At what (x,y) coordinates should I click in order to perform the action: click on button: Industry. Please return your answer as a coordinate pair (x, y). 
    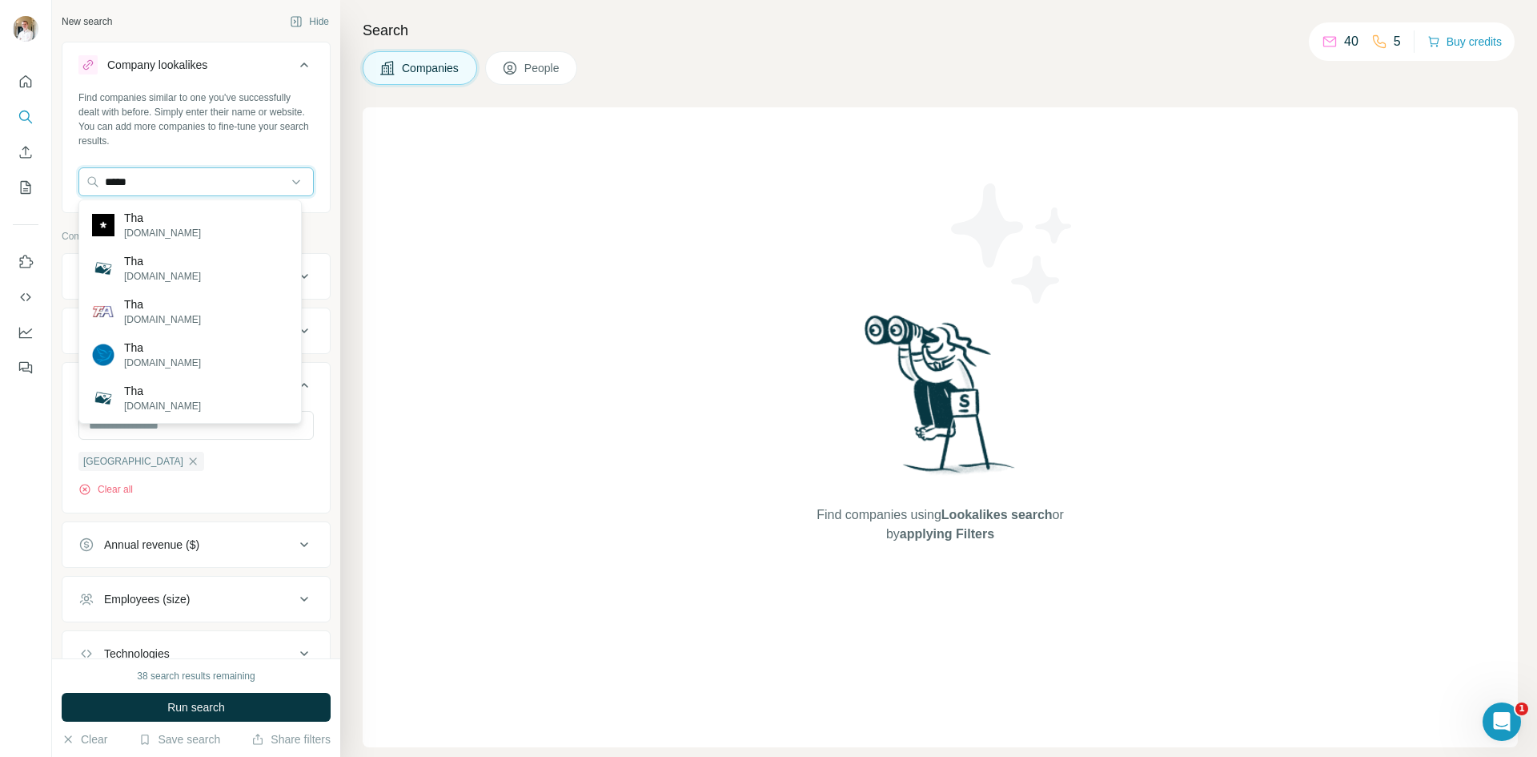
    Looking at the image, I should click on (196, 331).